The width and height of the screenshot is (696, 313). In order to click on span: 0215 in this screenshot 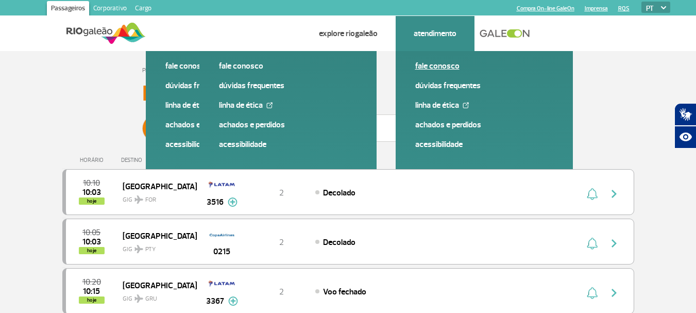, I will do `click(222, 252)`.